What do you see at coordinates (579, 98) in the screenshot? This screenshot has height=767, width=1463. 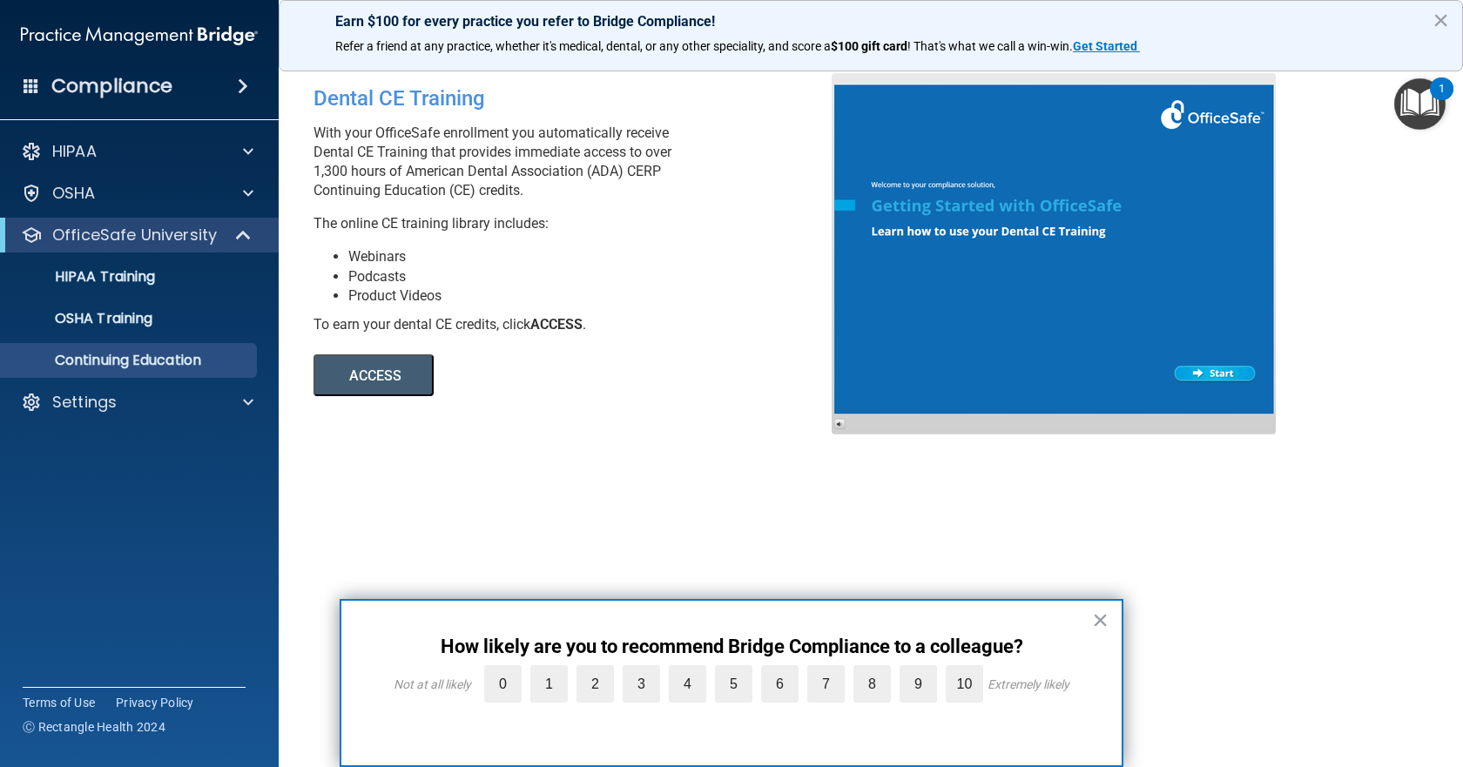 I see `div: Dental CE Training` at bounding box center [579, 98].